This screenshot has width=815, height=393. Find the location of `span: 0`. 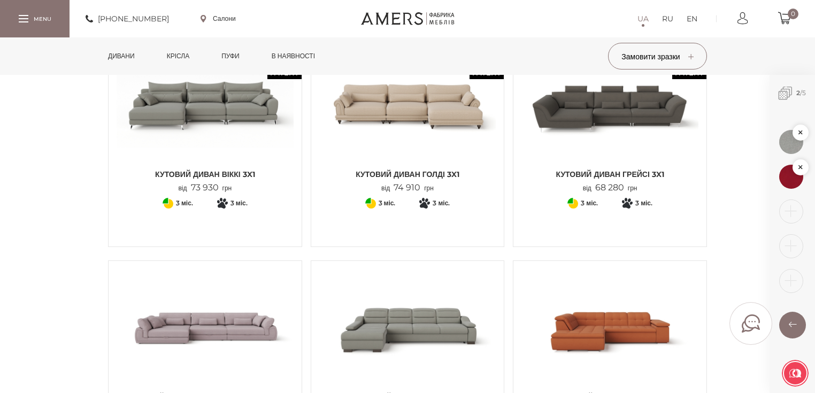

span: 0 is located at coordinates (793, 14).